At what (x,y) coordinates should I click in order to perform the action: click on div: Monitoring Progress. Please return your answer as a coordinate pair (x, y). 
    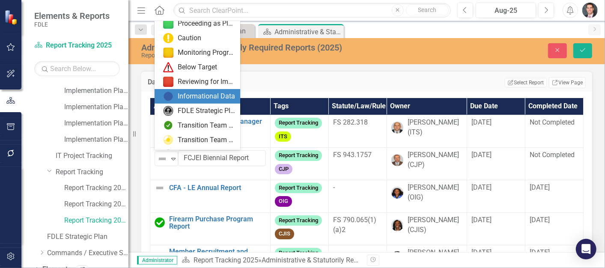
    Looking at the image, I should click on (207, 53).